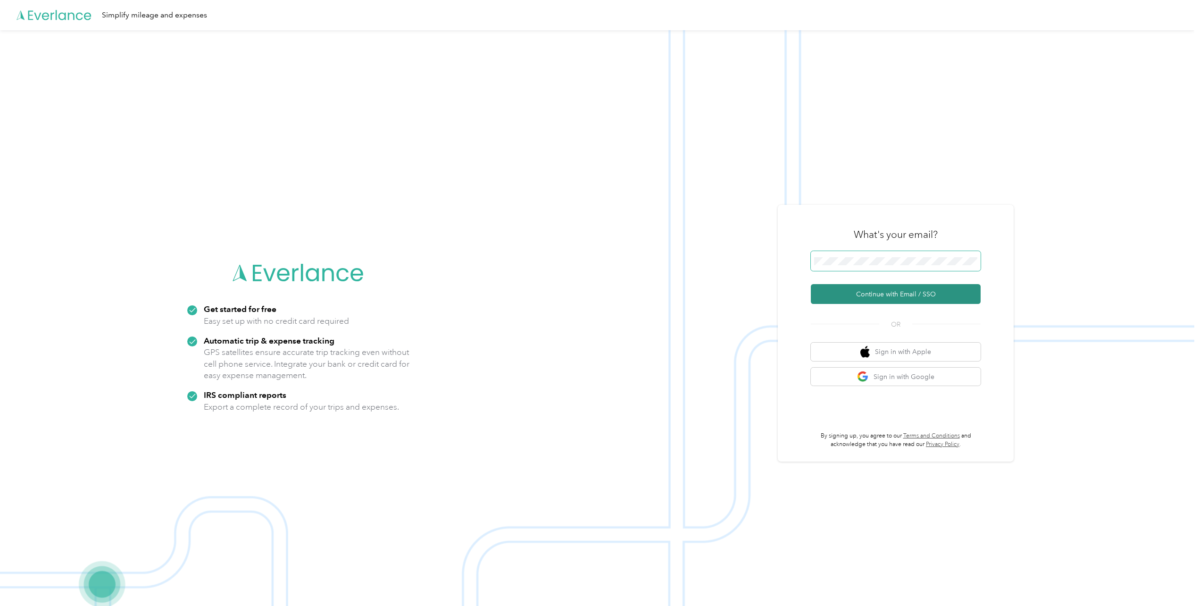 This screenshot has width=1199, height=606. I want to click on div: Simplify mileage and expenses, so click(154, 15).